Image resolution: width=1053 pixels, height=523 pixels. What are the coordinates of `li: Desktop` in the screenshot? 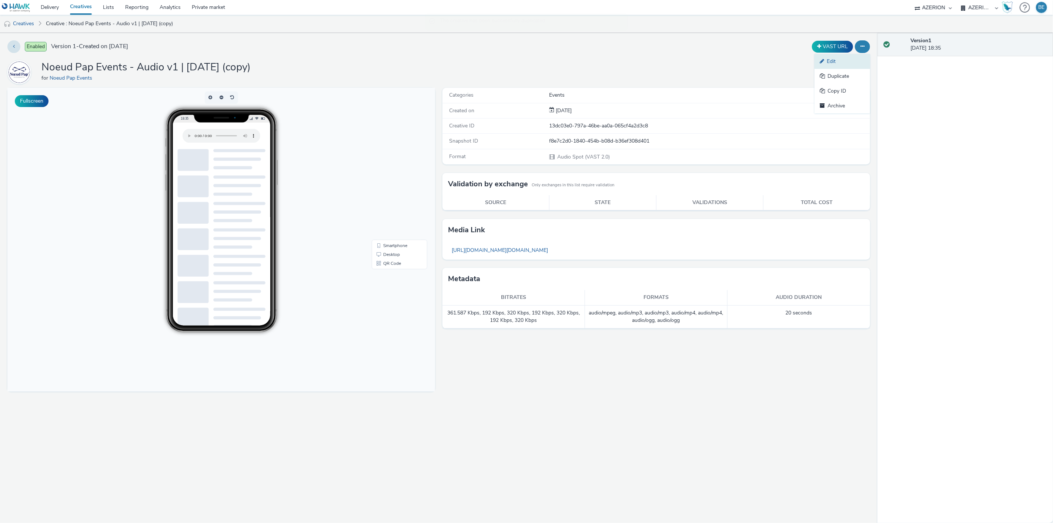 It's located at (392, 167).